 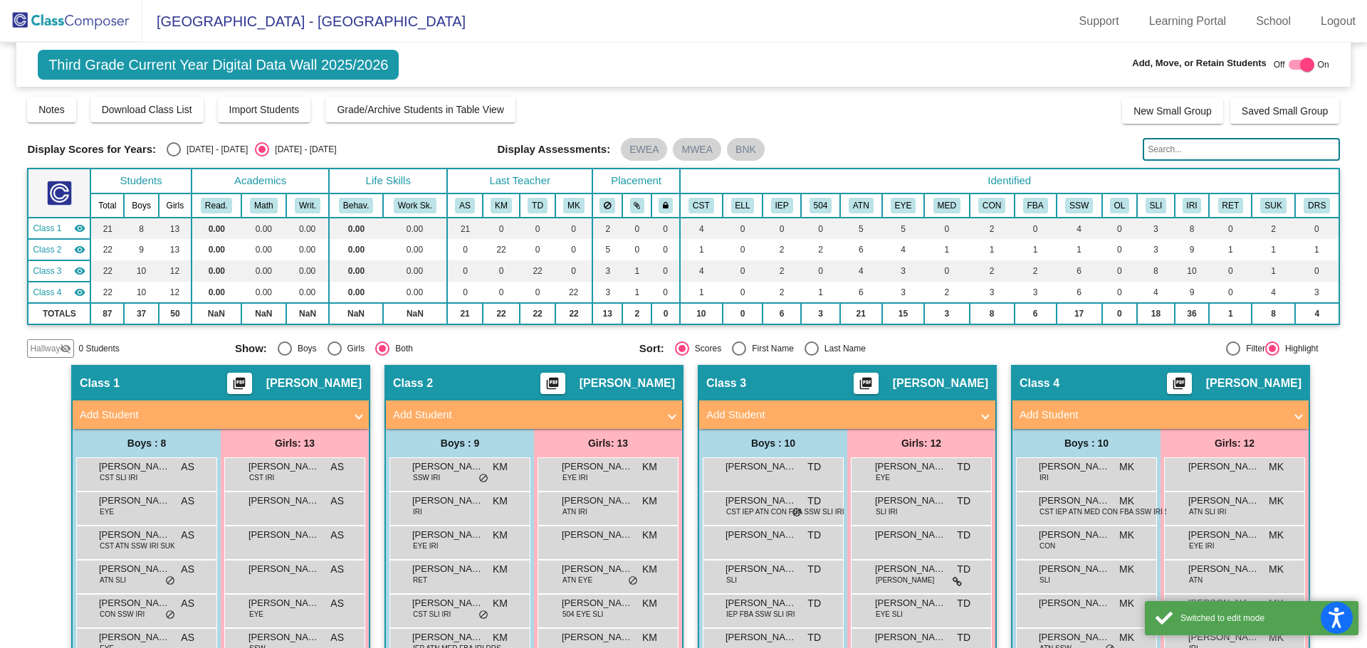 What do you see at coordinates (1079, 314) in the screenshot?
I see `td: 17` at bounding box center [1079, 314].